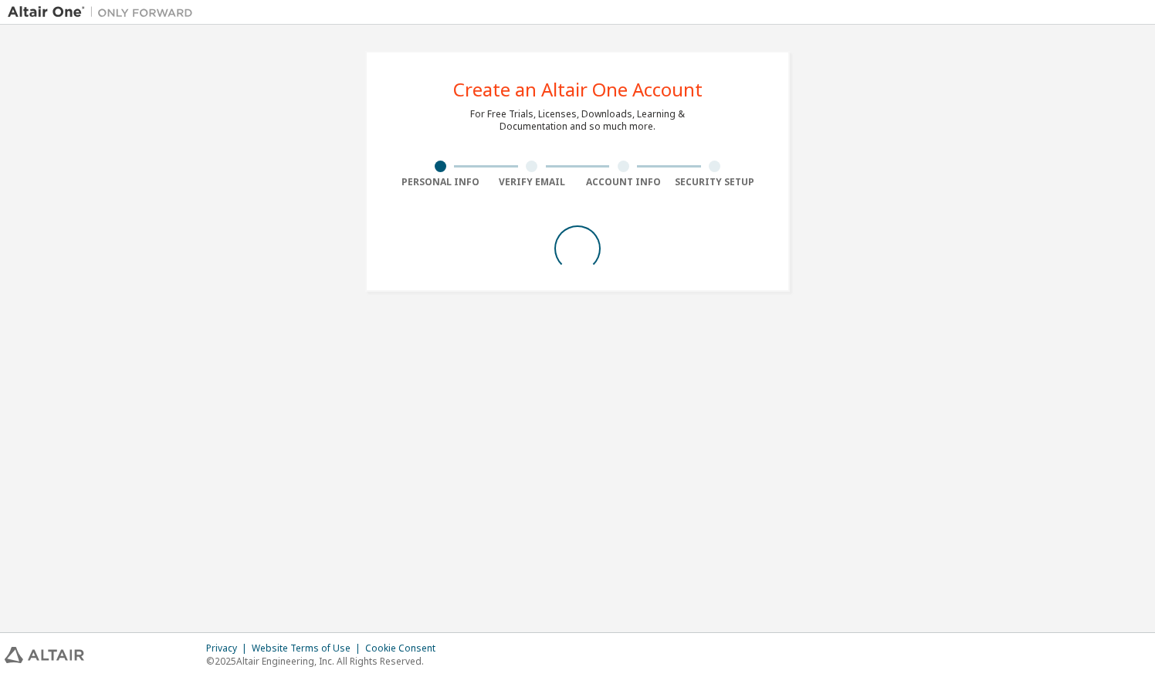 The image size is (1155, 677). I want to click on img: Altair One, so click(104, 12).